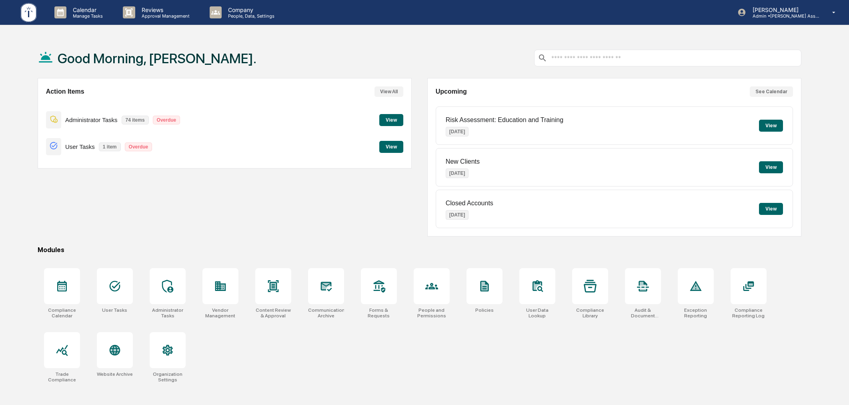 This screenshot has height=405, width=849. What do you see at coordinates (451, 92) in the screenshot?
I see `h2: Upcoming` at bounding box center [451, 92].